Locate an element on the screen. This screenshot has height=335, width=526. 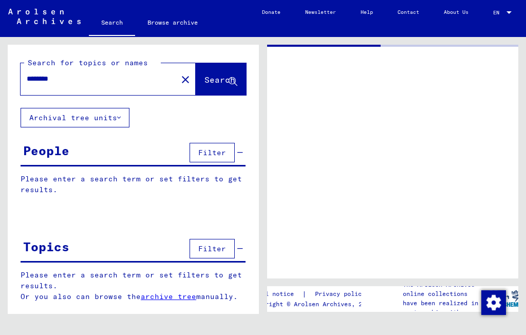
a: archive tree is located at coordinates (169, 297).